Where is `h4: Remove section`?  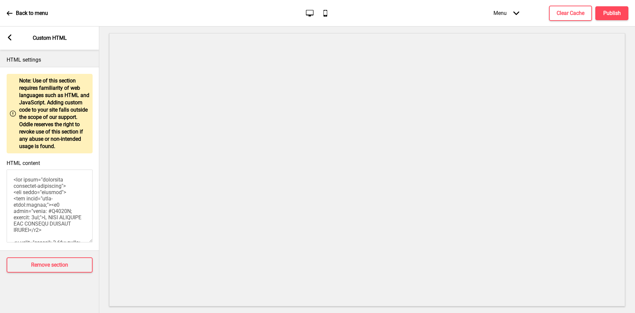 h4: Remove section is located at coordinates (50, 265).